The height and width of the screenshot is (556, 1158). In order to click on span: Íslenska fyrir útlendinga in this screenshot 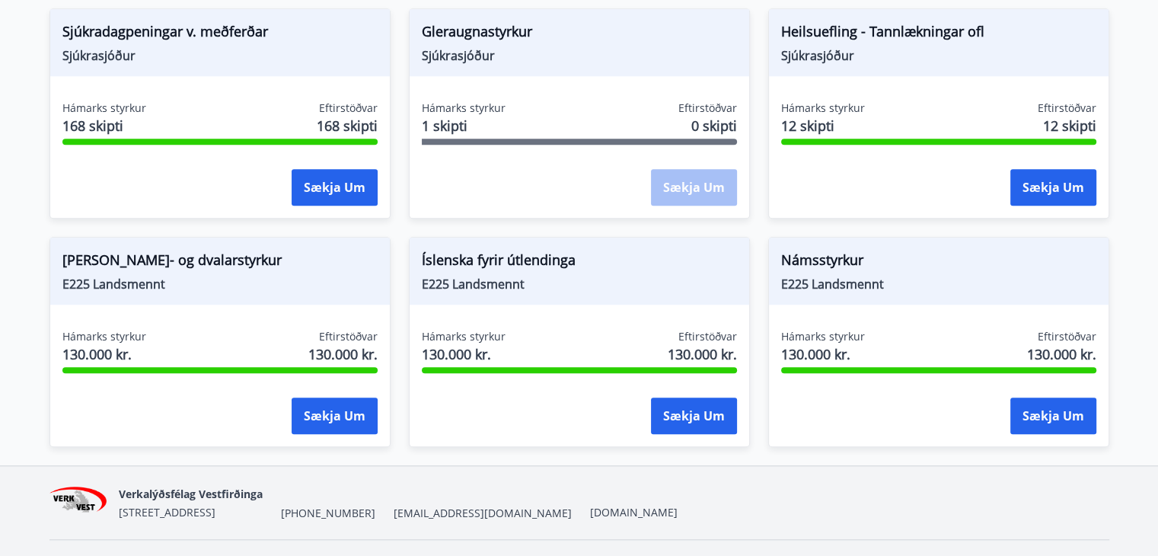, I will do `click(579, 263)`.